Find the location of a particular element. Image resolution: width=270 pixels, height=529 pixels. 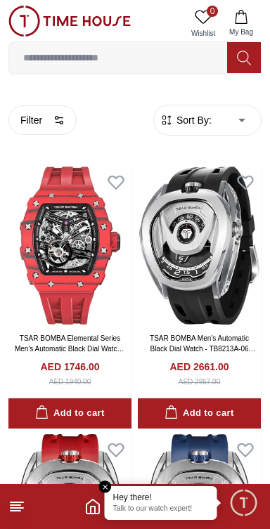

h4: AED 2661.00 is located at coordinates (199, 367).